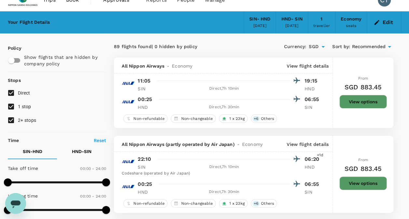 The height and width of the screenshot is (219, 409). Describe the element at coordinates (260, 19) in the screenshot. I see `div: SIN - HND` at that location.